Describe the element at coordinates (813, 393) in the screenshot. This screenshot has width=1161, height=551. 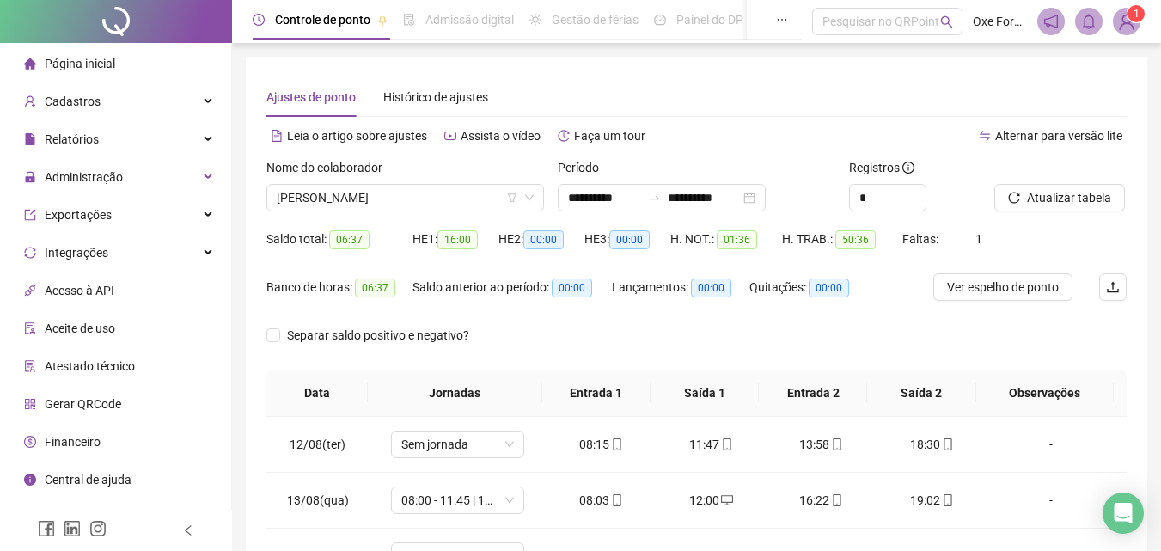
I see `th: Entrada 2` at that location.